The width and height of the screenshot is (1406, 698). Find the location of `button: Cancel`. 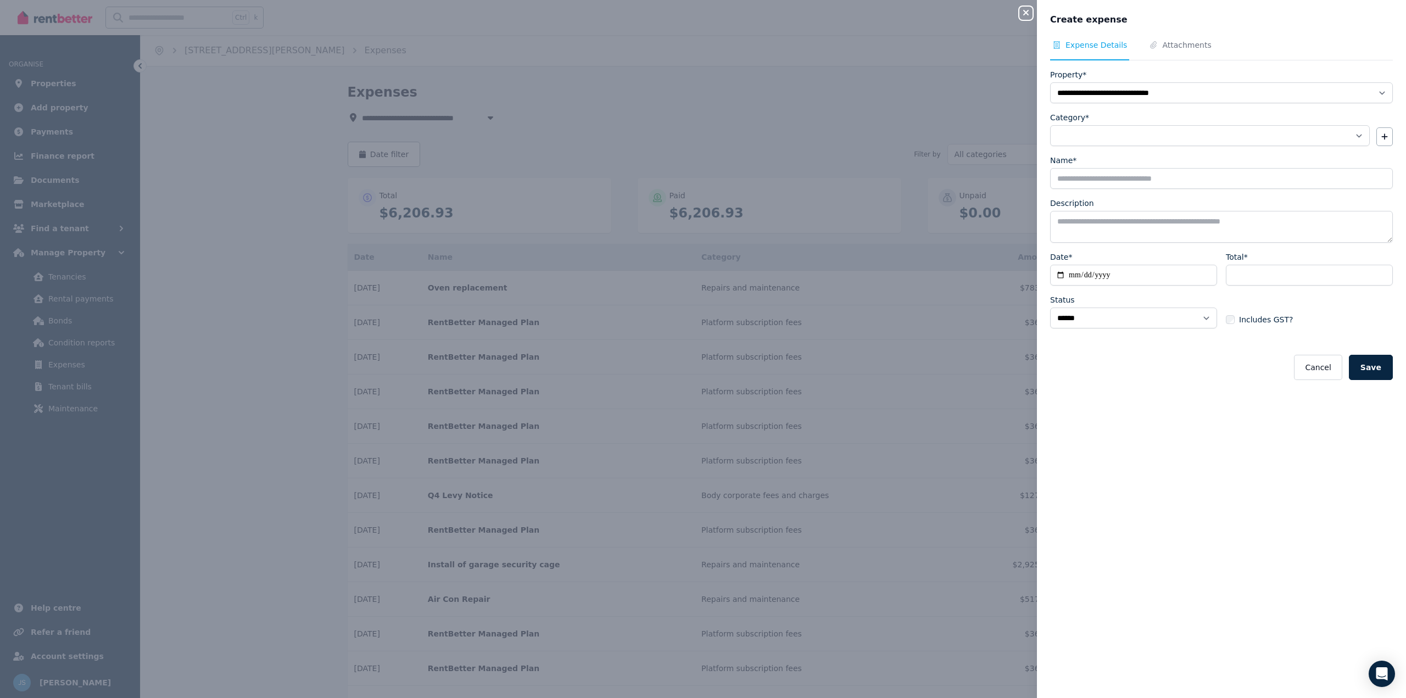

button: Cancel is located at coordinates (1318, 368).